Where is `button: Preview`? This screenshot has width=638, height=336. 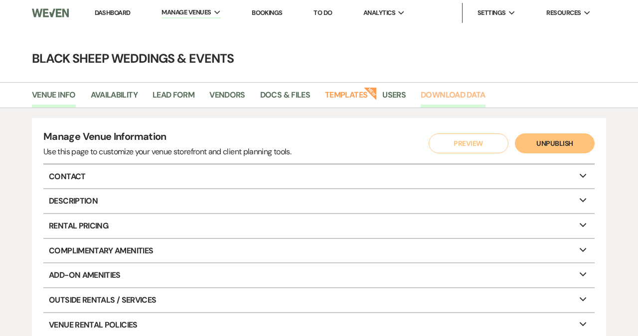 button: Preview is located at coordinates (468, 144).